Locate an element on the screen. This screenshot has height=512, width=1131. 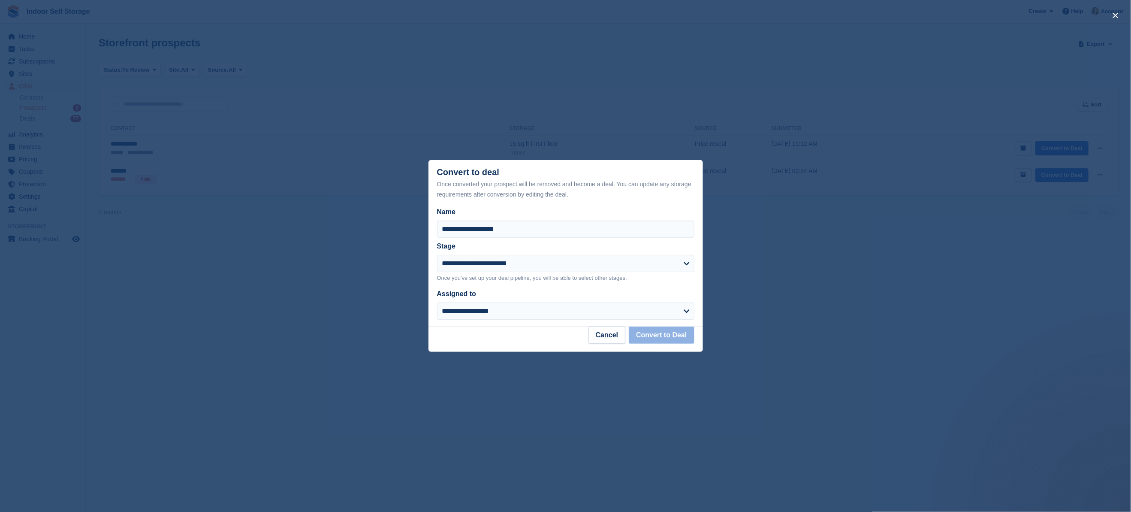
label: Assigned to is located at coordinates (457, 293).